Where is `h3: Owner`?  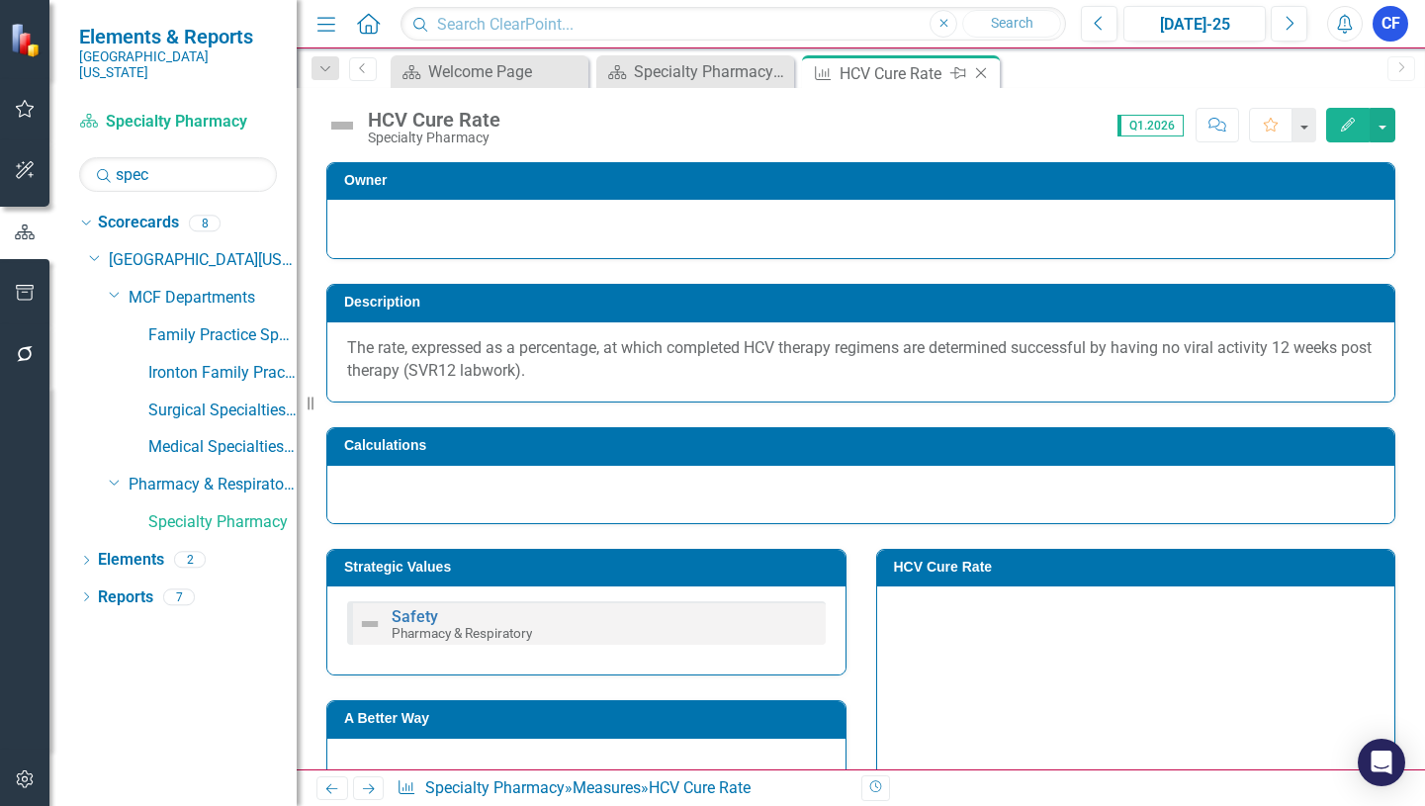
h3: Owner is located at coordinates (864, 180).